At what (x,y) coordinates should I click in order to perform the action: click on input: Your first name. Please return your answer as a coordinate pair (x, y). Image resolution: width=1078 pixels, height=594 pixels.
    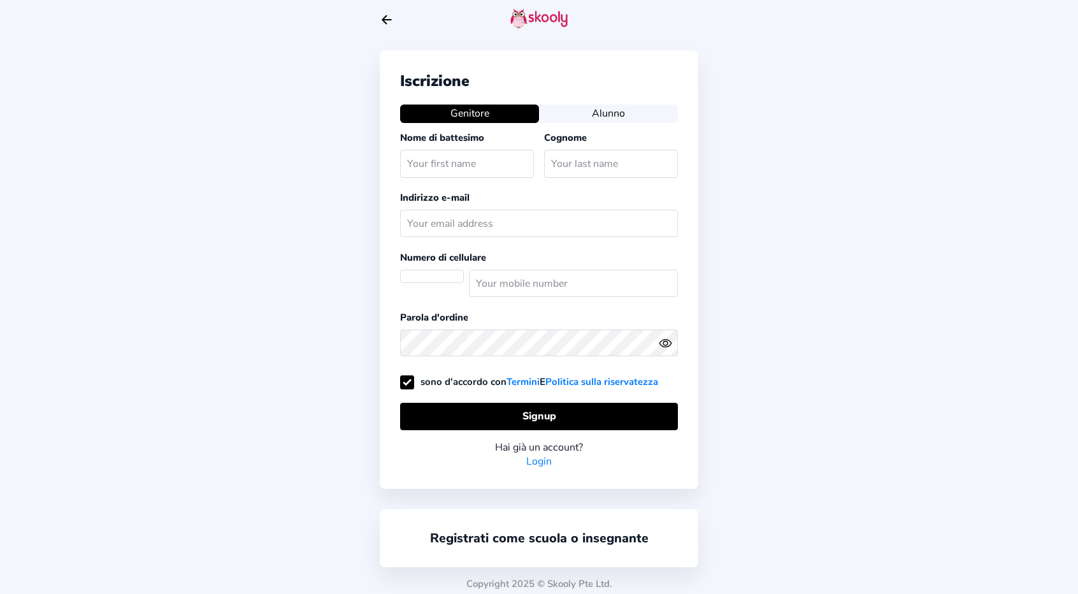
    Looking at the image, I should click on (467, 163).